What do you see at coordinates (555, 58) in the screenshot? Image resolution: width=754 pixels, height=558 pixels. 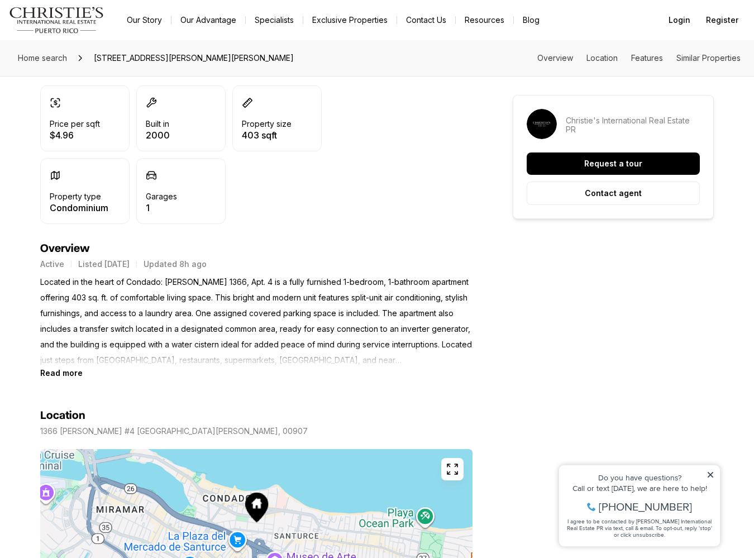 I see `a: Skip to: Overview` at bounding box center [555, 58].